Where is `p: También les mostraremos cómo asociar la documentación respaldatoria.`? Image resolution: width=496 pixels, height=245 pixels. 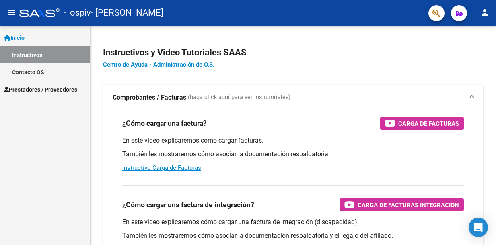 p: También les mostraremos cómo asociar la documentación respaldatoria. is located at coordinates (293, 154).